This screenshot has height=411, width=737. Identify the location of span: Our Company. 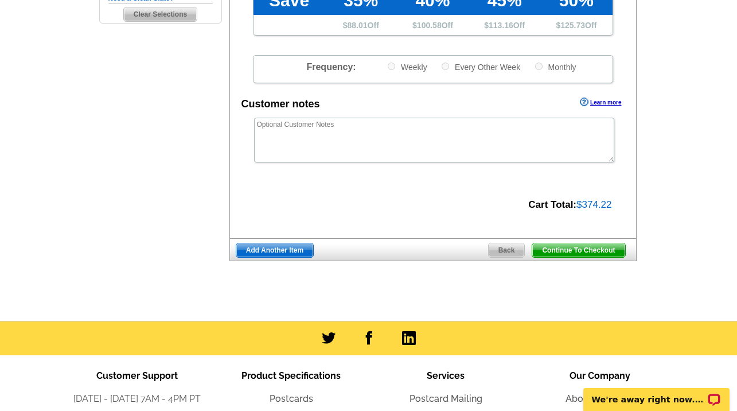
(600, 375).